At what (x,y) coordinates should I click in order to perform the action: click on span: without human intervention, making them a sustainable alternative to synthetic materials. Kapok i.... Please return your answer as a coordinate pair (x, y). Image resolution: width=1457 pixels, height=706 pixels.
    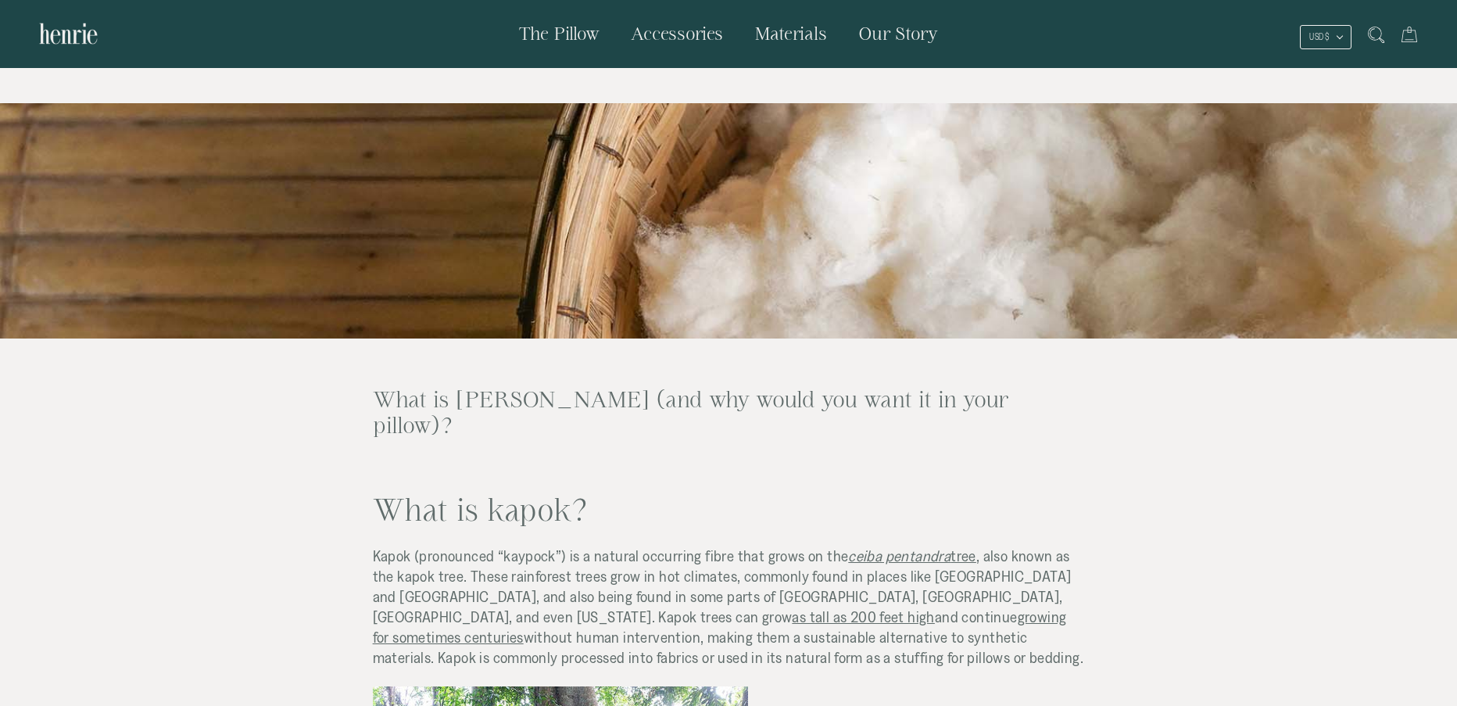
    Looking at the image, I should click on (728, 647).